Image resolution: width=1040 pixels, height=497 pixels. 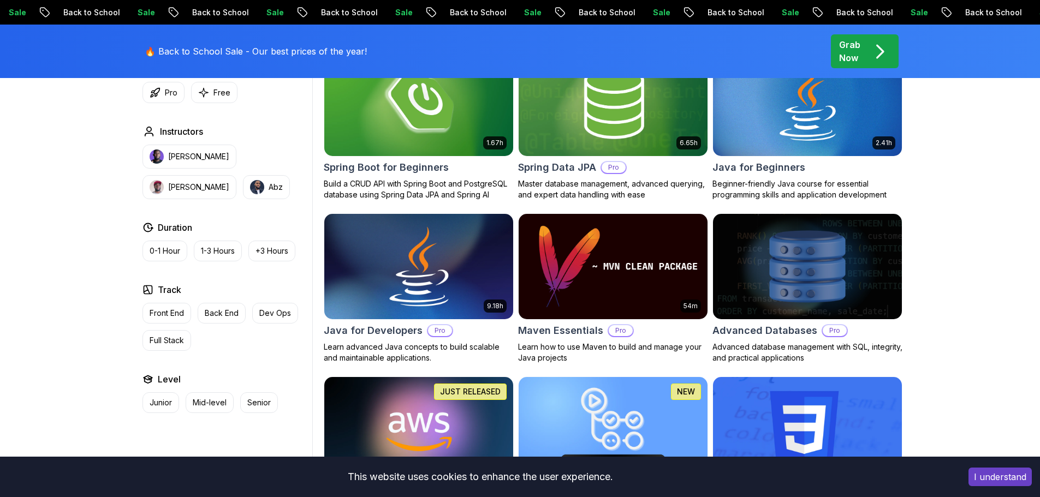 What do you see at coordinates (160, 403) in the screenshot?
I see `p: Junior` at bounding box center [160, 403].